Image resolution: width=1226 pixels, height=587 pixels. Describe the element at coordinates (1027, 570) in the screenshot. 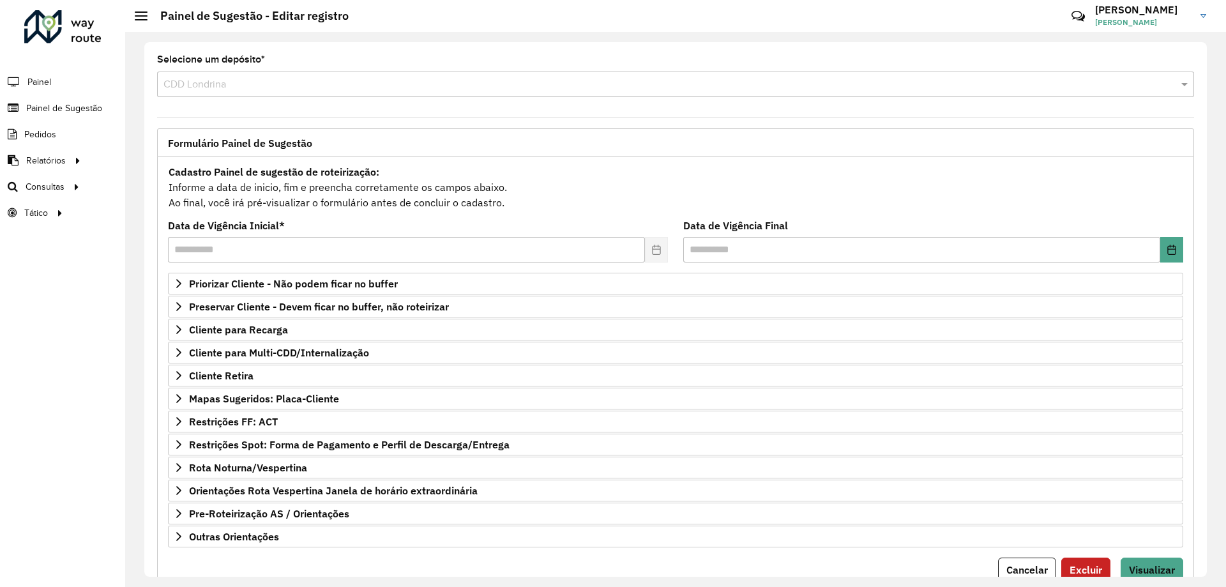

I see `span: Cancelar` at that location.